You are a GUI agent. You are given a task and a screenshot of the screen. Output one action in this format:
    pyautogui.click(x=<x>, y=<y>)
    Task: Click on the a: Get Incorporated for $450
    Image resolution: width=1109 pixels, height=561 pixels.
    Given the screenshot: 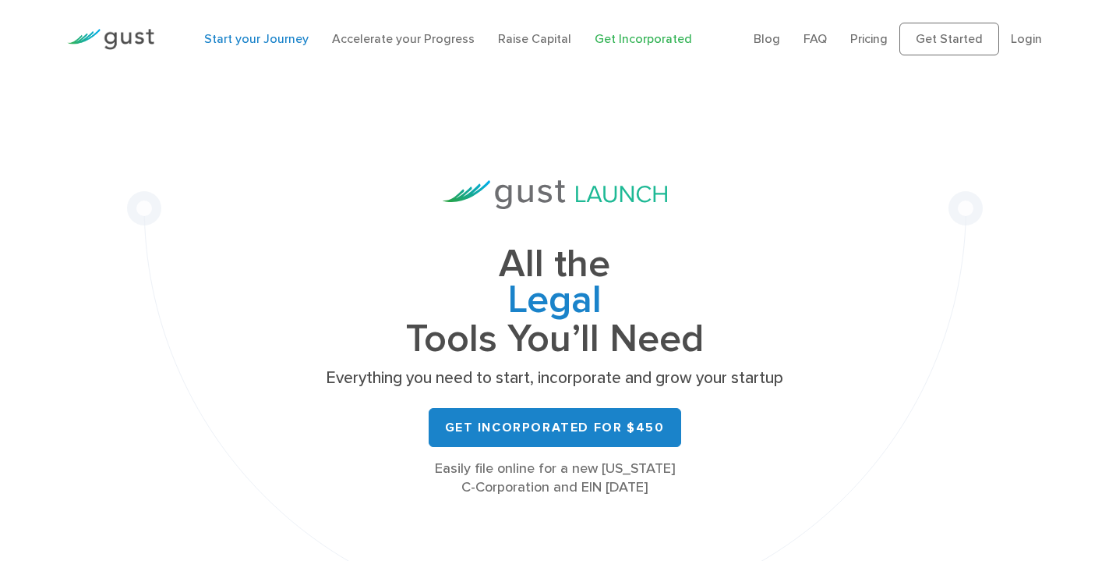 What is the action you would take?
    pyautogui.click(x=555, y=427)
    